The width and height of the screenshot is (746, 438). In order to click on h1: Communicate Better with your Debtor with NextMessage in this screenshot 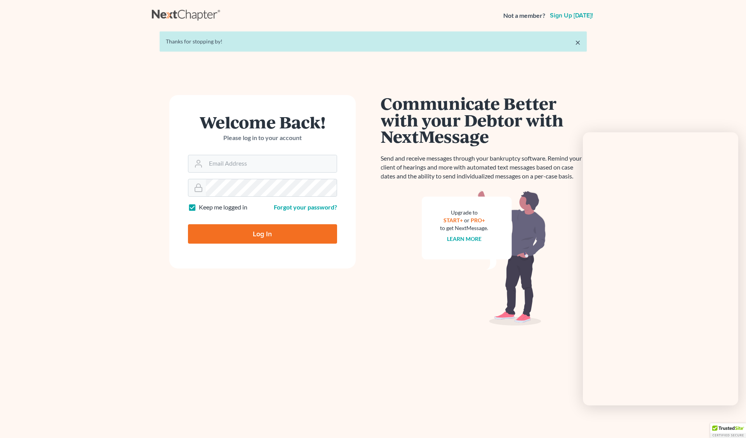, I will do `click(484, 120)`.